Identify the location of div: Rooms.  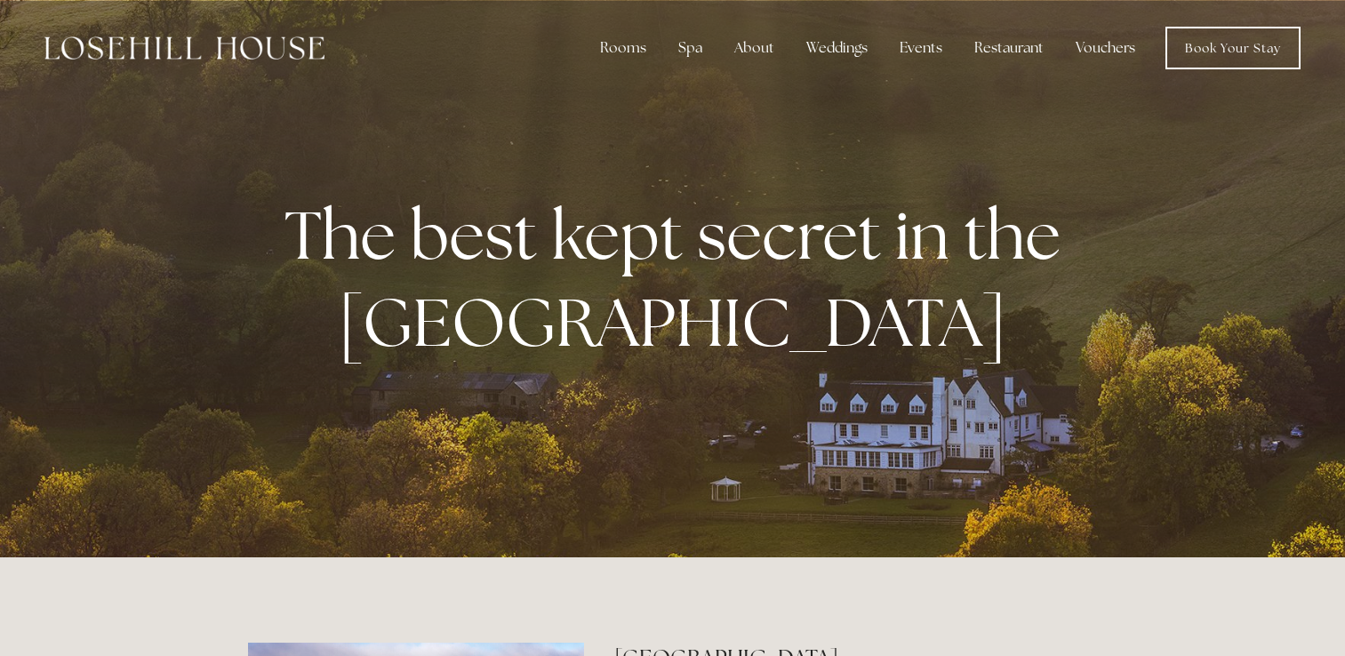
(623, 48).